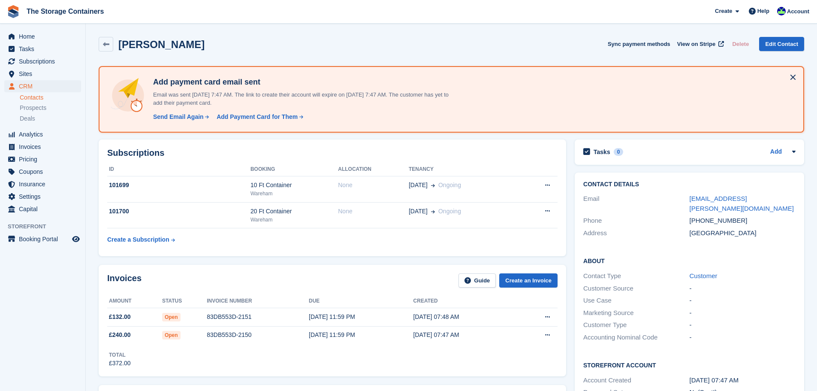 The width and height of the screenshot is (817, 391). What do you see at coordinates (636, 337) in the screenshot?
I see `div: Accounting Nominal Code` at bounding box center [636, 337].